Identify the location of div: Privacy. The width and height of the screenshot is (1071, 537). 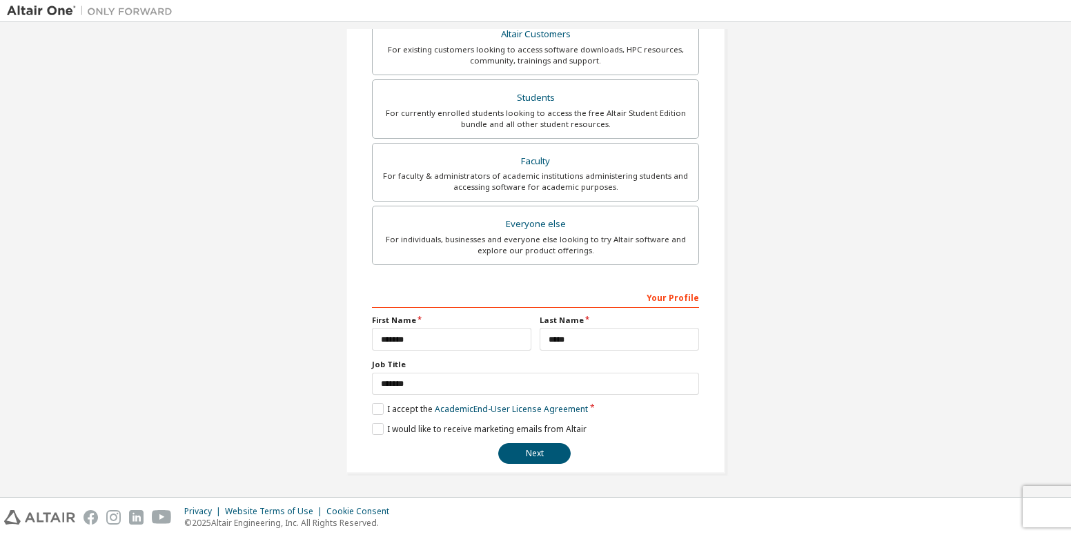
(204, 511).